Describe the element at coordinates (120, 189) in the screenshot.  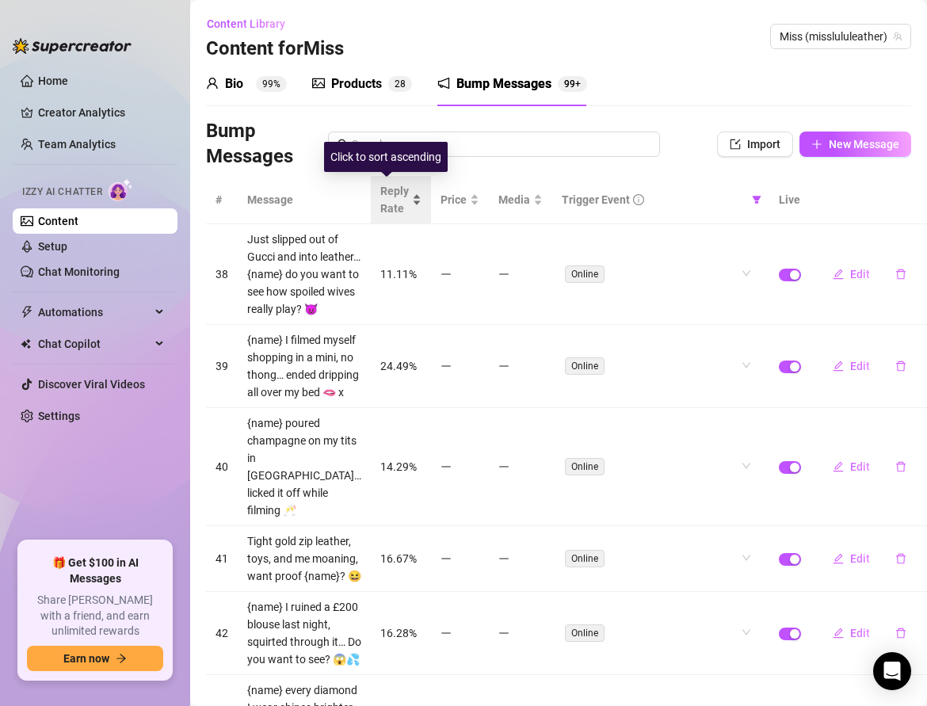
I see `img: AI Chatter` at that location.